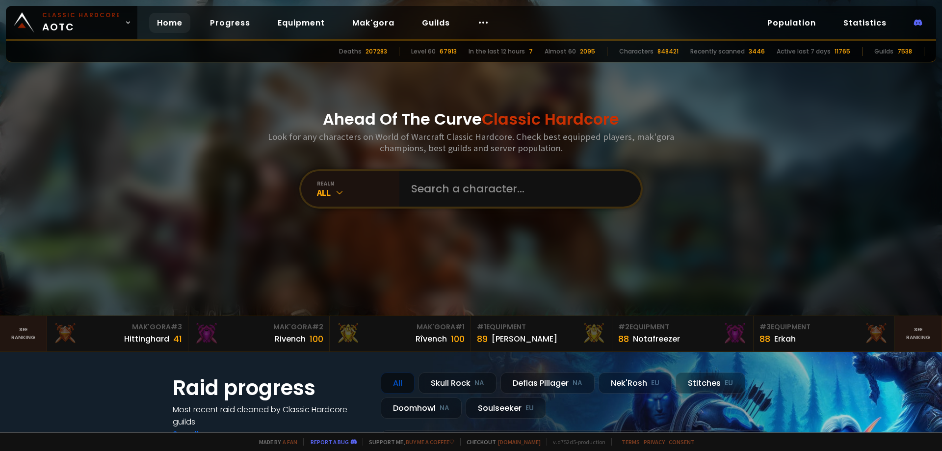 This screenshot has height=451, width=942. What do you see at coordinates (717, 52) in the screenshot?
I see `div: Recently scanned` at bounding box center [717, 52].